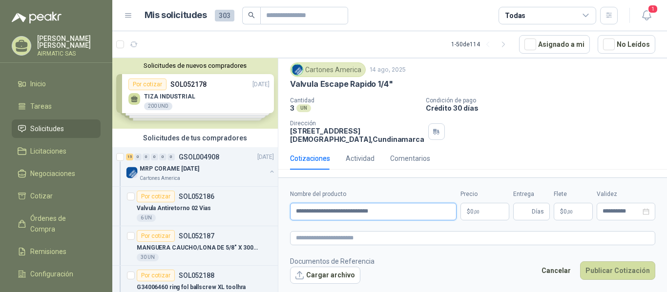 The width and height of the screenshot is (667, 292). I want to click on p: 3, so click(292, 108).